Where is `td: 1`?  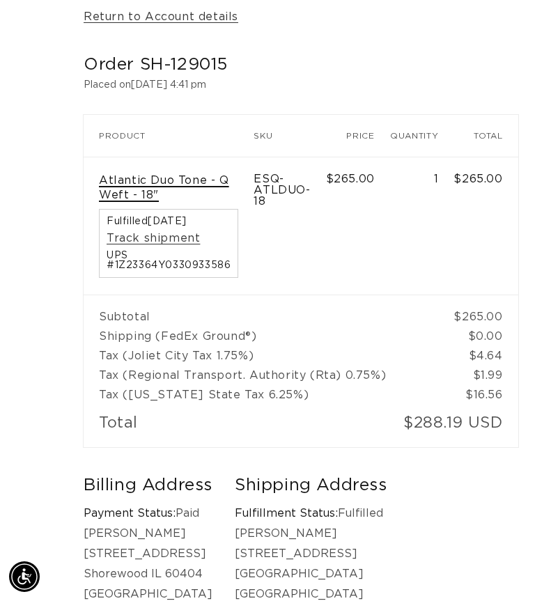
td: 1 is located at coordinates (422, 226).